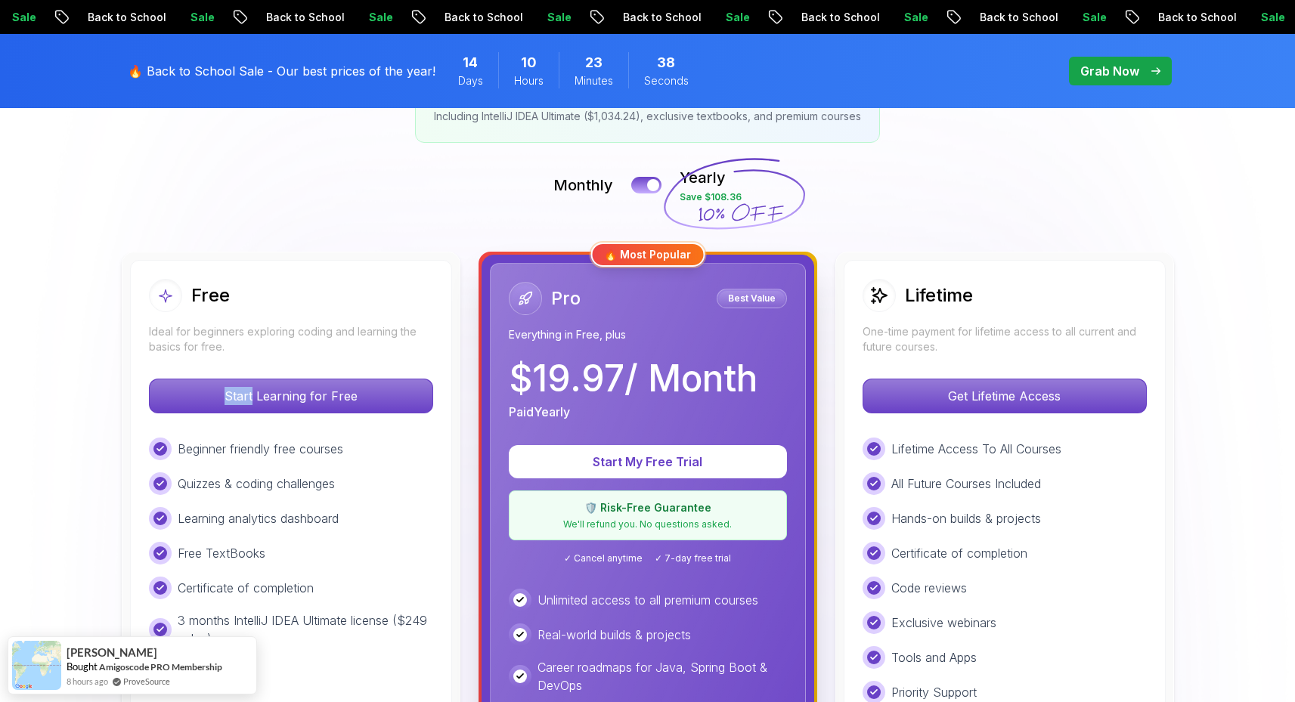  What do you see at coordinates (648, 335) in the screenshot?
I see `p: Everything in Free, plus` at bounding box center [648, 335].